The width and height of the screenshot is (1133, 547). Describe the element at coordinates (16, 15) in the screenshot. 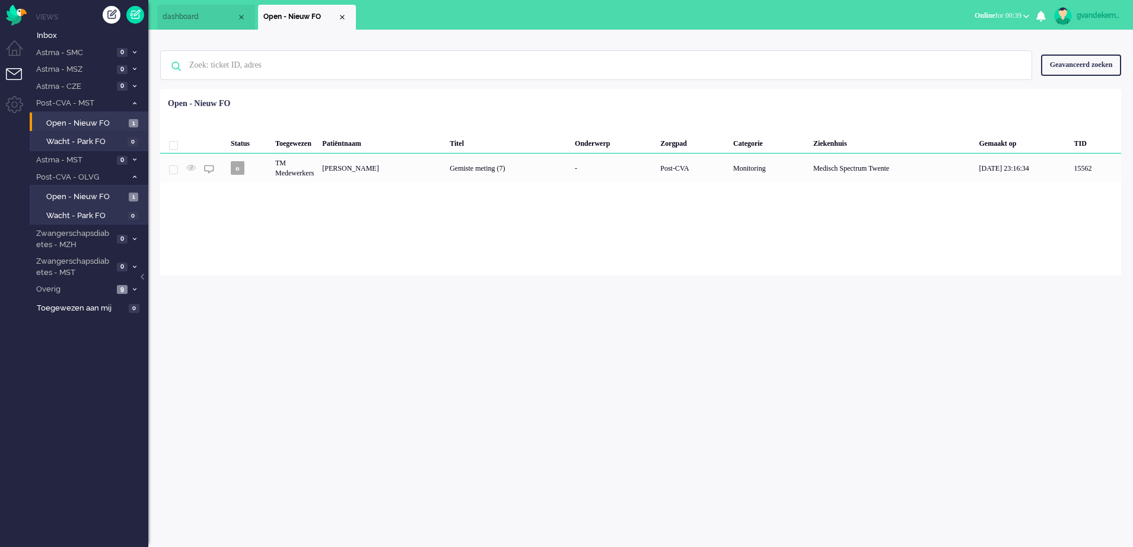

I see `img: flow_omnibird.svg` at that location.